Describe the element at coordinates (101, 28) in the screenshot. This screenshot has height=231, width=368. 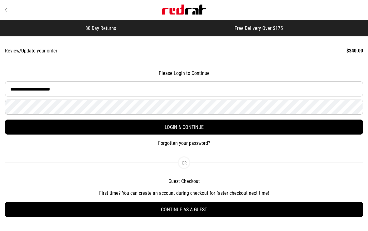
I see `span: 30 Day Returns` at that location.